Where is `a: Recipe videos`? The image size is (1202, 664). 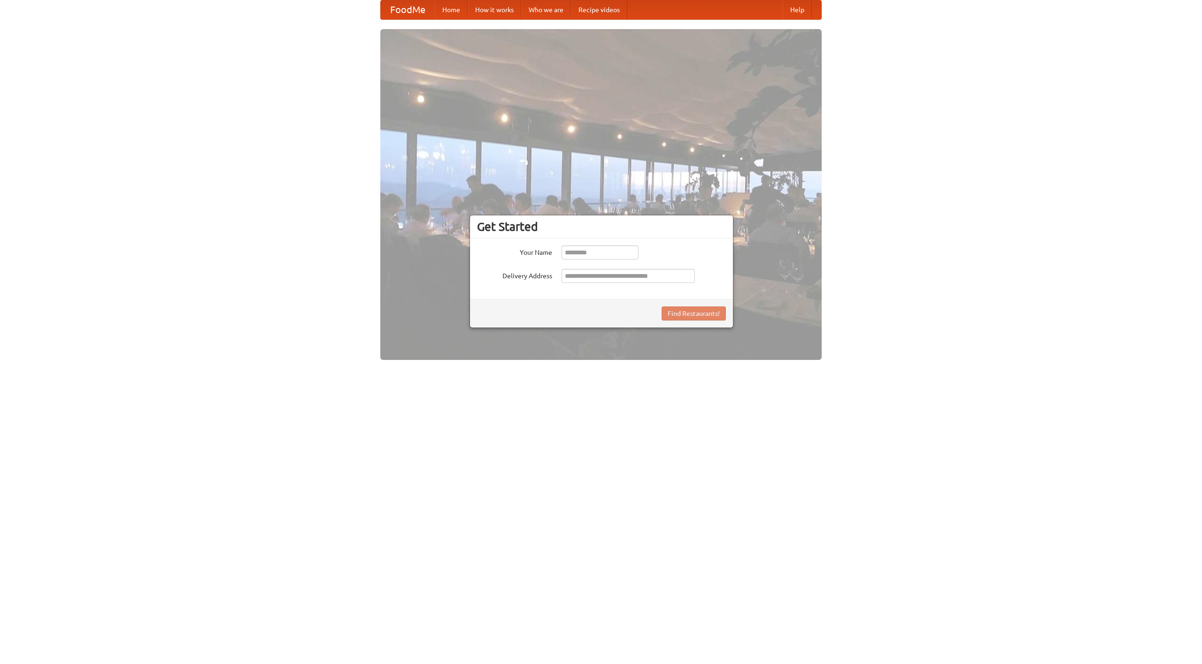 a: Recipe videos is located at coordinates (599, 10).